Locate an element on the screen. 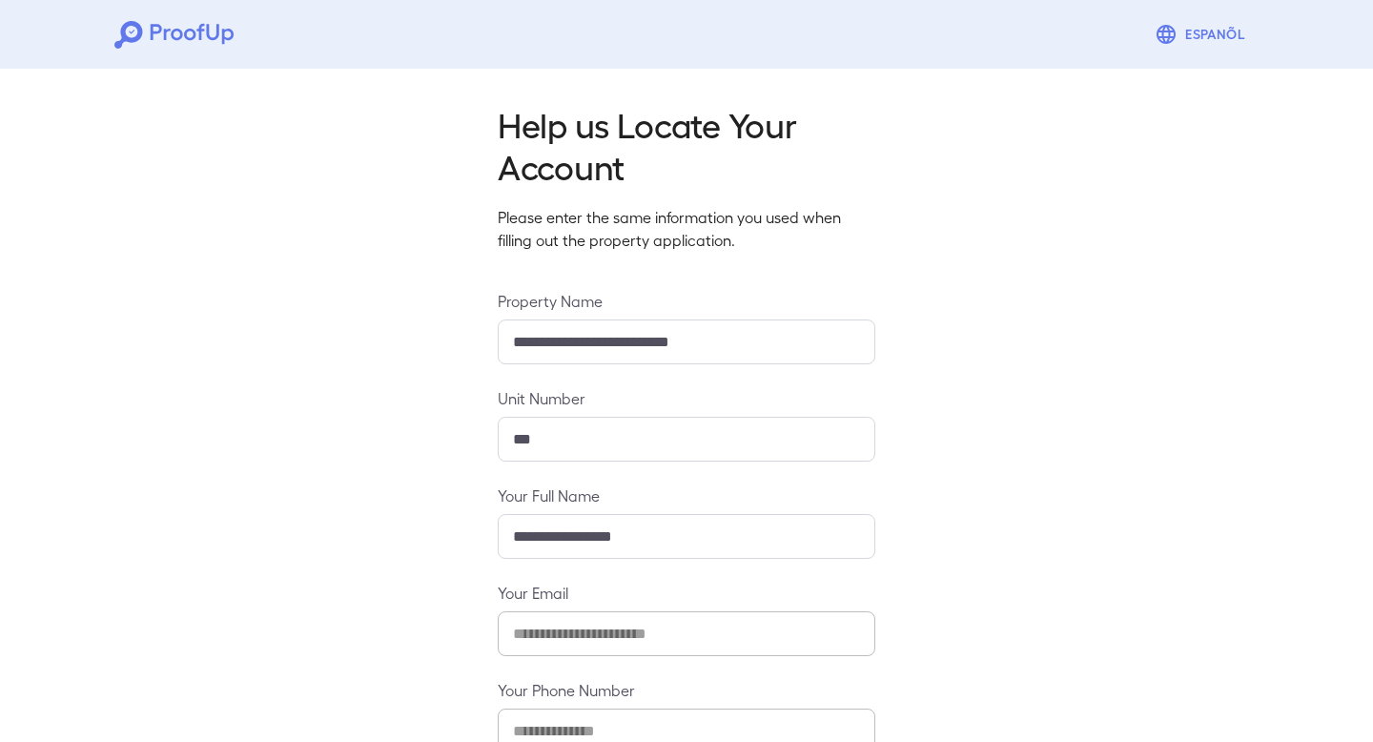 The width and height of the screenshot is (1373, 742). label: Unit Number is located at coordinates (686, 398).